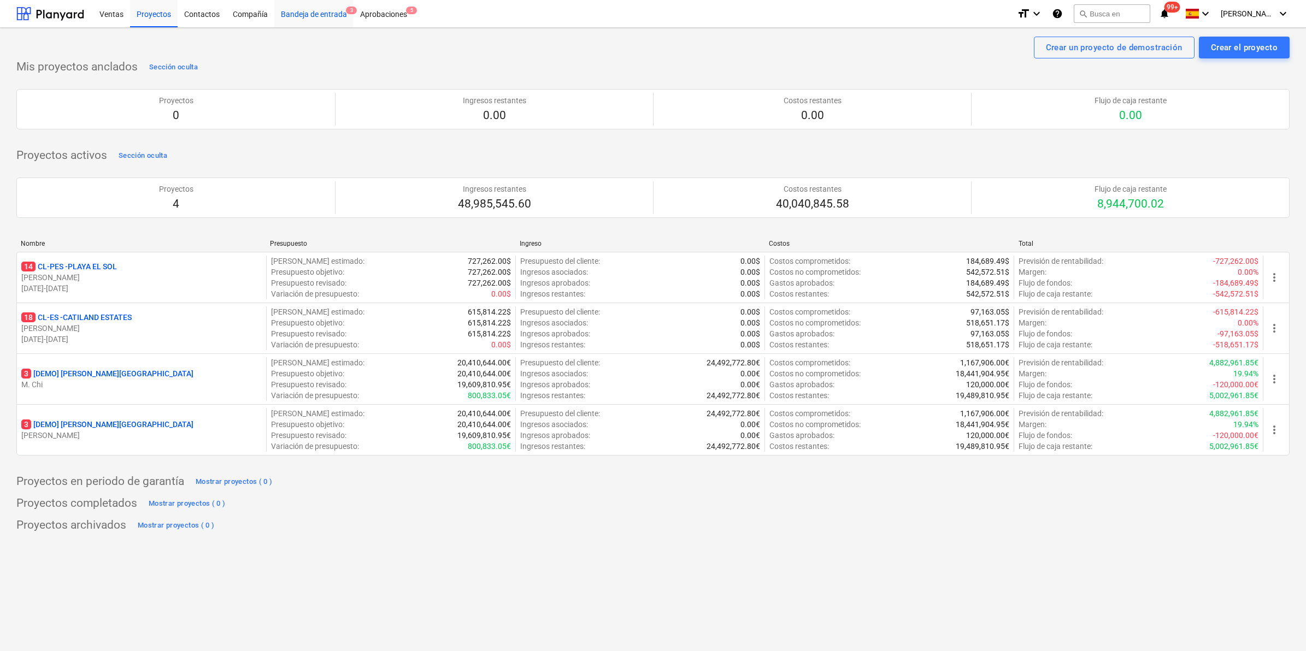  Describe the element at coordinates (489, 334) in the screenshot. I see `p: 615,814.22$` at that location.